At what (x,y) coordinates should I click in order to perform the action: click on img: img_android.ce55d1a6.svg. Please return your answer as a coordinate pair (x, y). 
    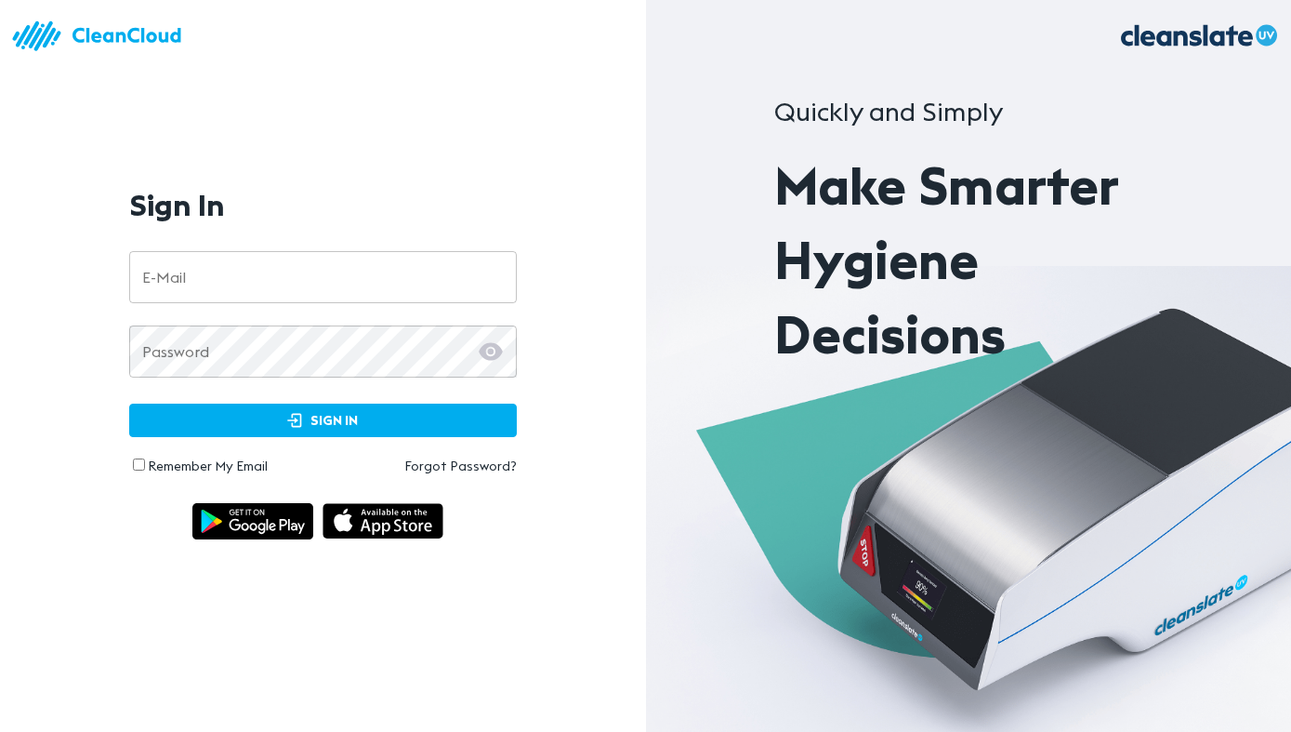
    Looking at the image, I should click on (253, 521).